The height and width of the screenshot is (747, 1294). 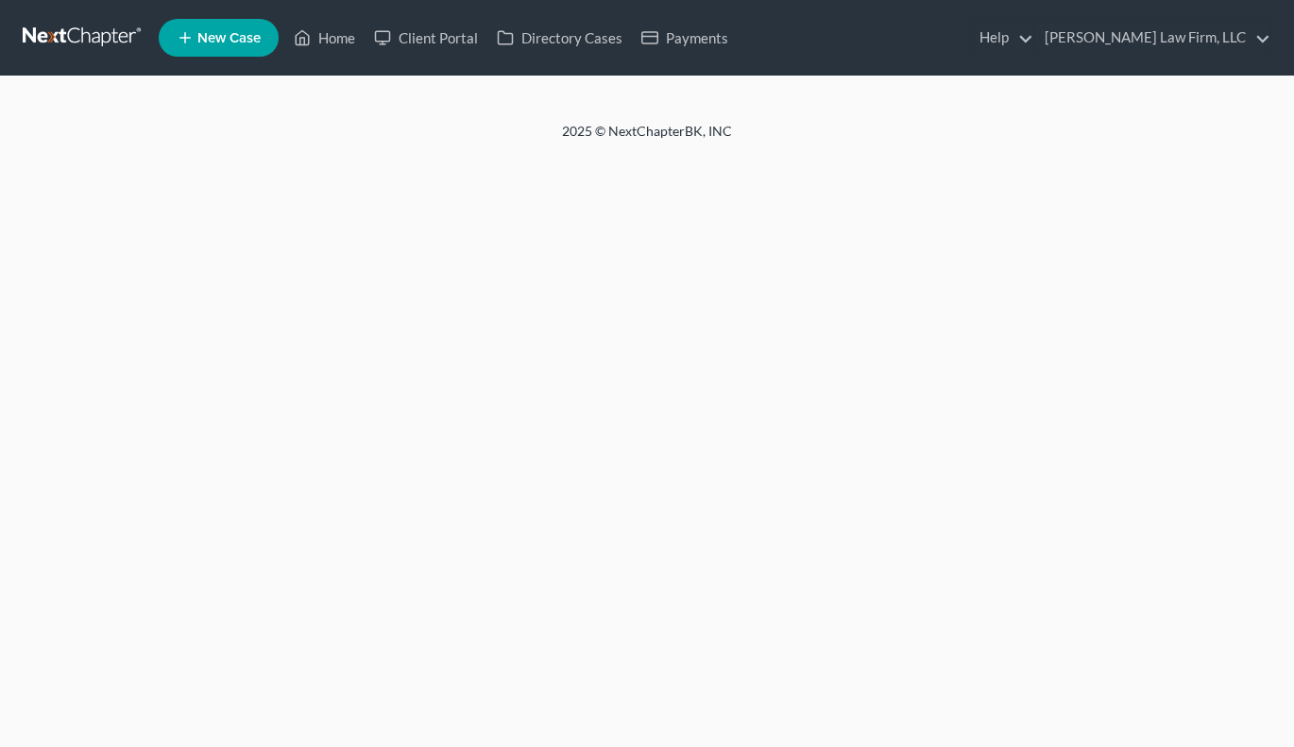 I want to click on new-legal-case-button: New Case, so click(x=218, y=38).